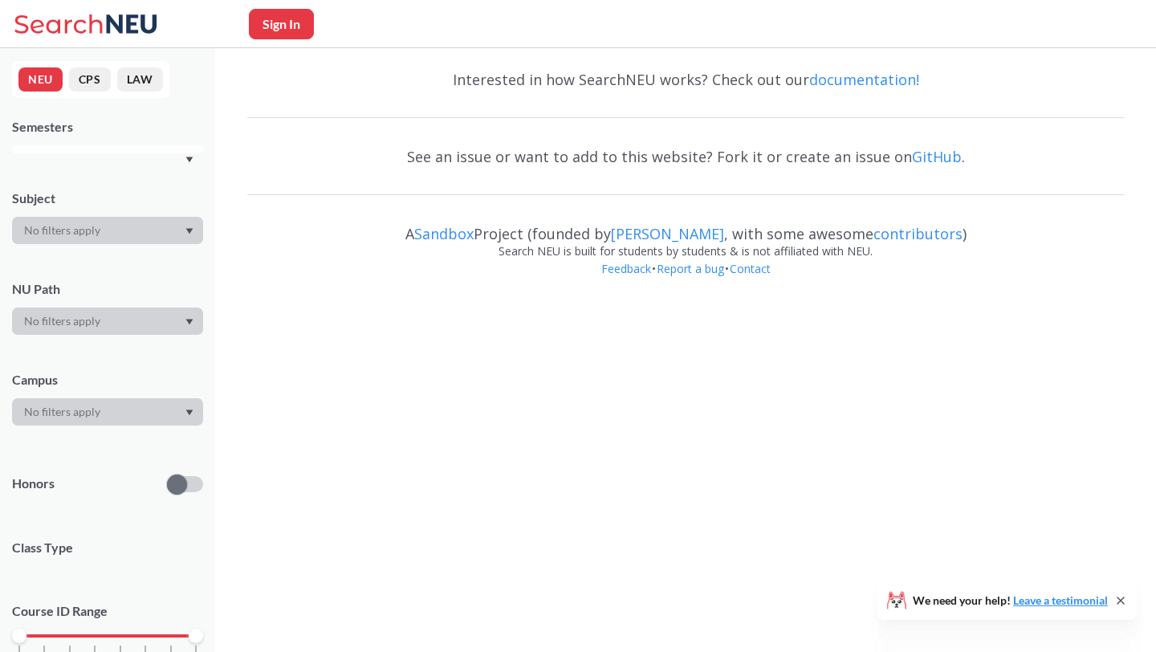 The image size is (1156, 652). I want to click on div: Semesters, so click(108, 127).